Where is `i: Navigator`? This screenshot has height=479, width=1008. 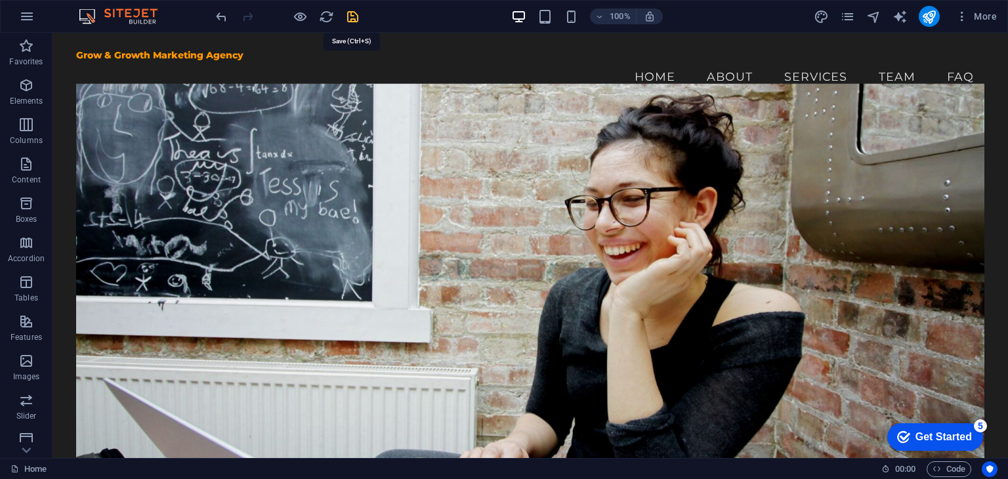 i: Navigator is located at coordinates (874, 16).